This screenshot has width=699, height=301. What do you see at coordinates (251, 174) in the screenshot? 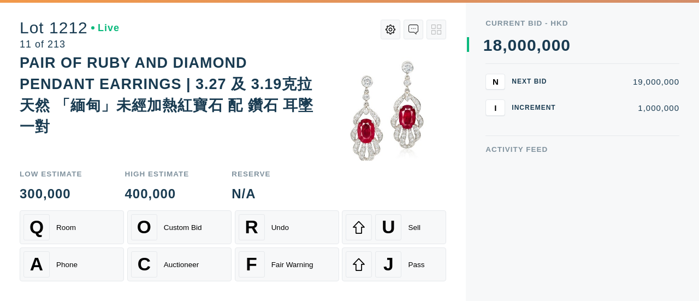
I see `div: Reserve` at bounding box center [251, 174].